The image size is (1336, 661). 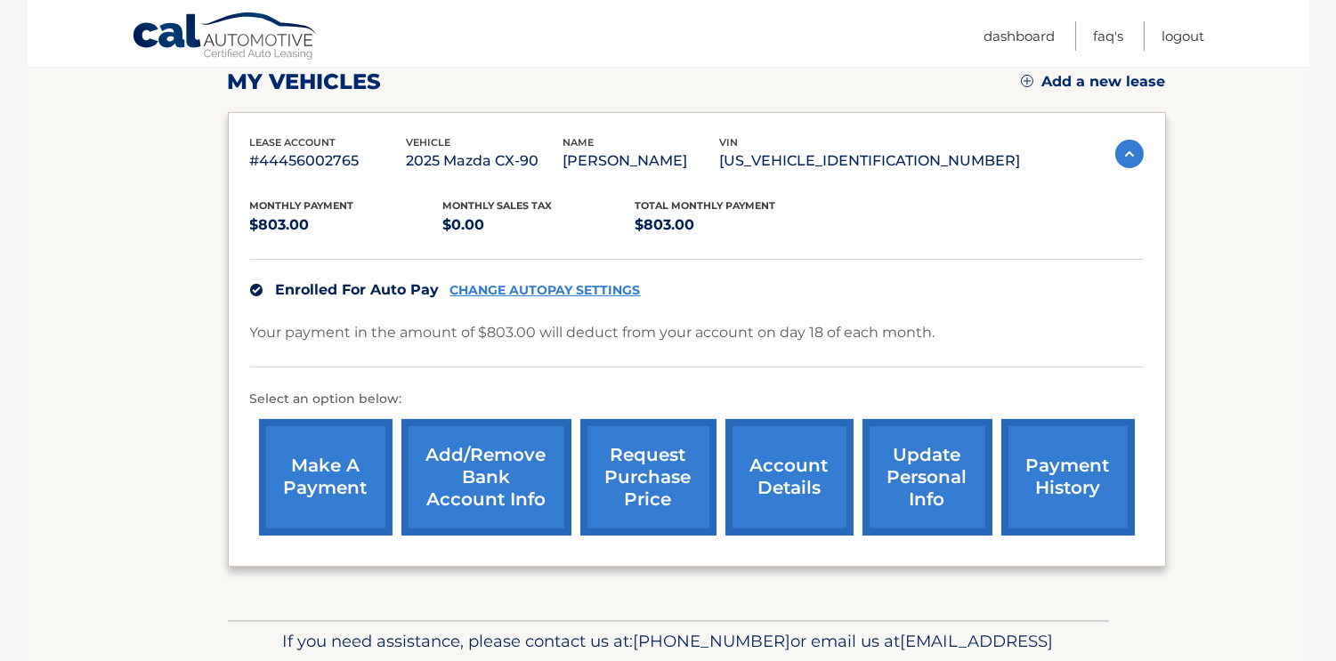 What do you see at coordinates (358, 289) in the screenshot?
I see `span: Enrolled For Auto Pay` at bounding box center [358, 289].